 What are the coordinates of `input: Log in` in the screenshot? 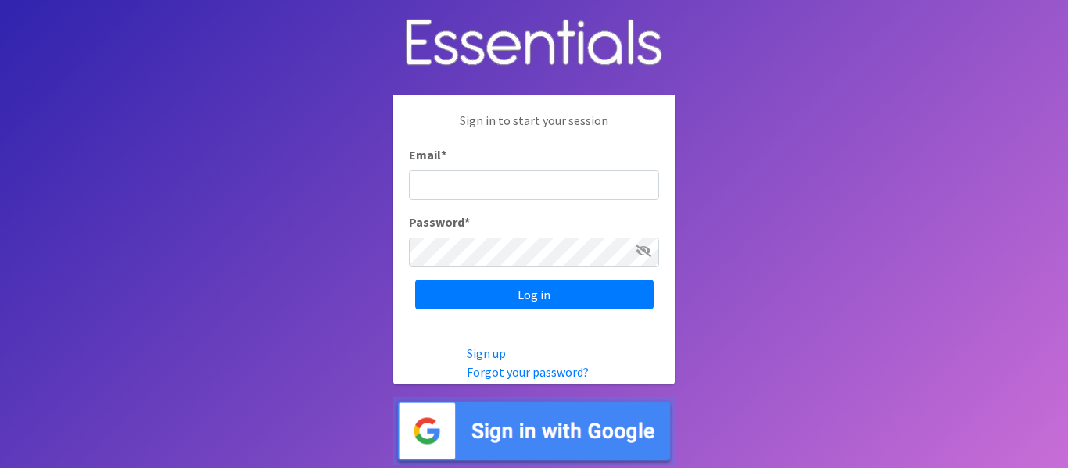 It's located at (534, 295).